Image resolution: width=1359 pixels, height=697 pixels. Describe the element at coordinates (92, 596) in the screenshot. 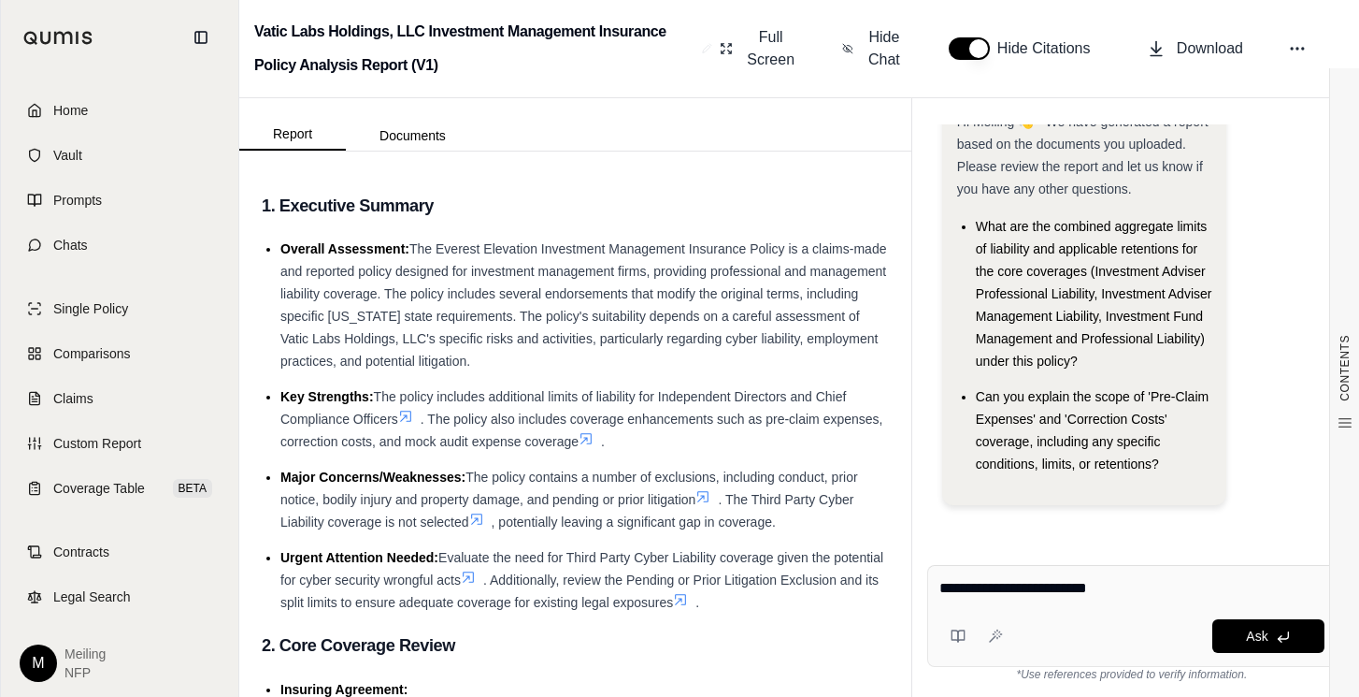

I see `span: Legal Search` at that location.